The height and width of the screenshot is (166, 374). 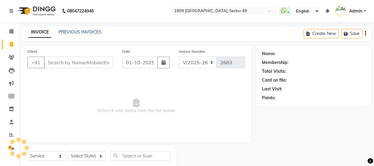 I want to click on img: Admin, so click(x=340, y=11).